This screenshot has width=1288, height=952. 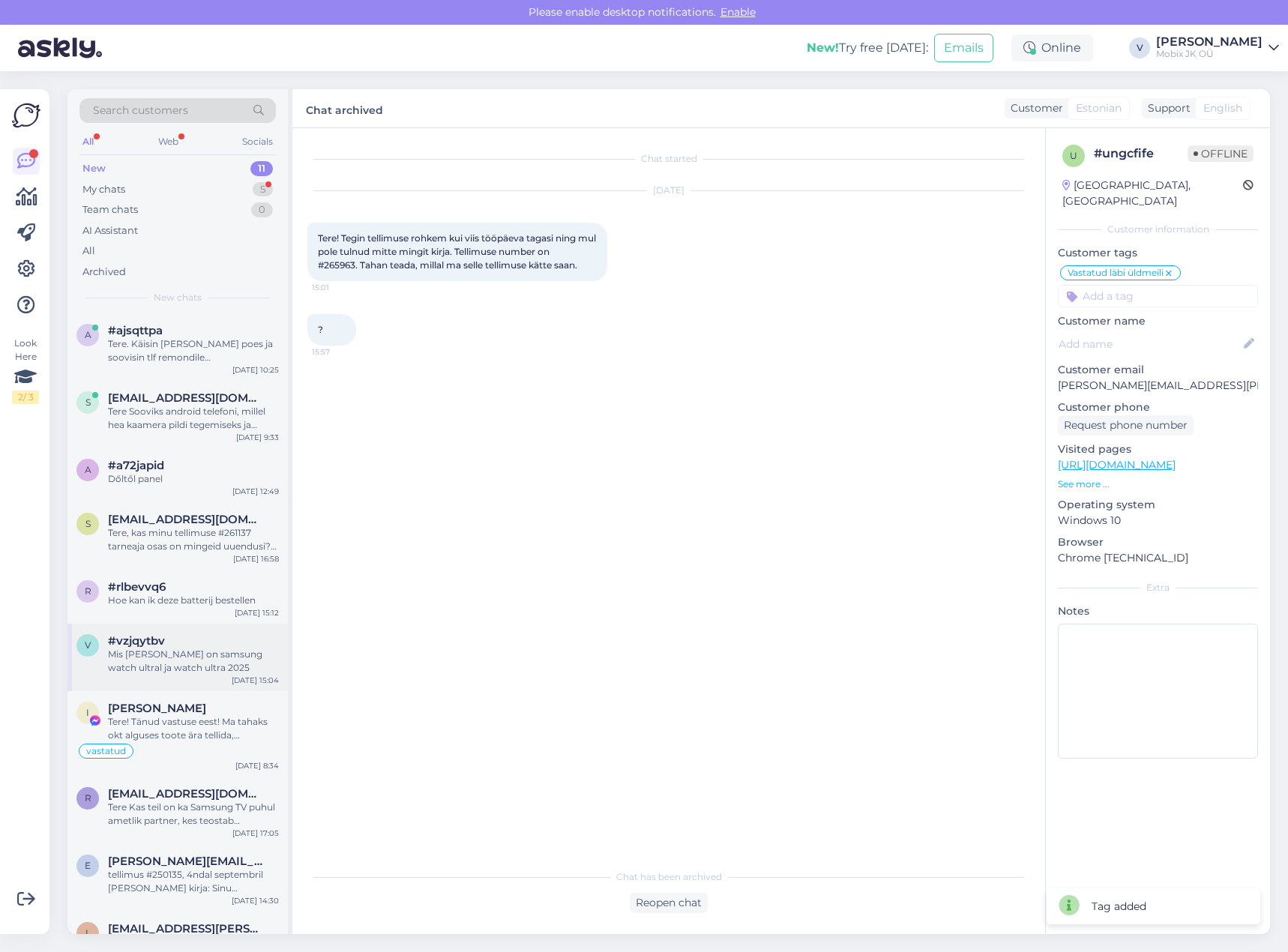 I want to click on span: raido.pajusi@gmail.com, so click(x=186, y=794).